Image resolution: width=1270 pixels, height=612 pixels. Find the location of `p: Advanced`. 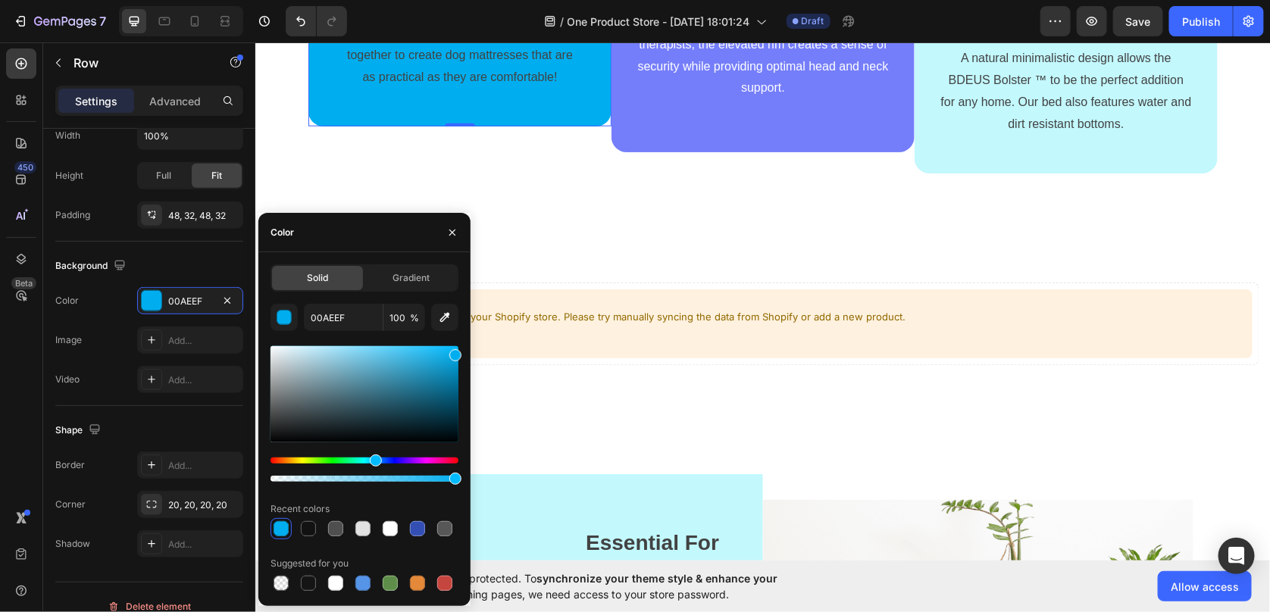

p: Advanced is located at coordinates (175, 101).